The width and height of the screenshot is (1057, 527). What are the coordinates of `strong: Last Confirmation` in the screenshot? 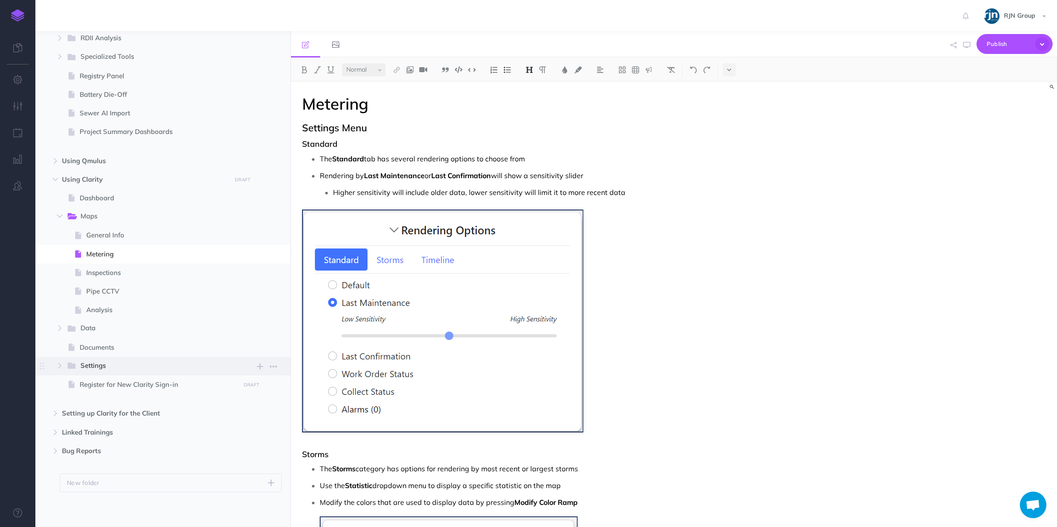 It's located at (461, 176).